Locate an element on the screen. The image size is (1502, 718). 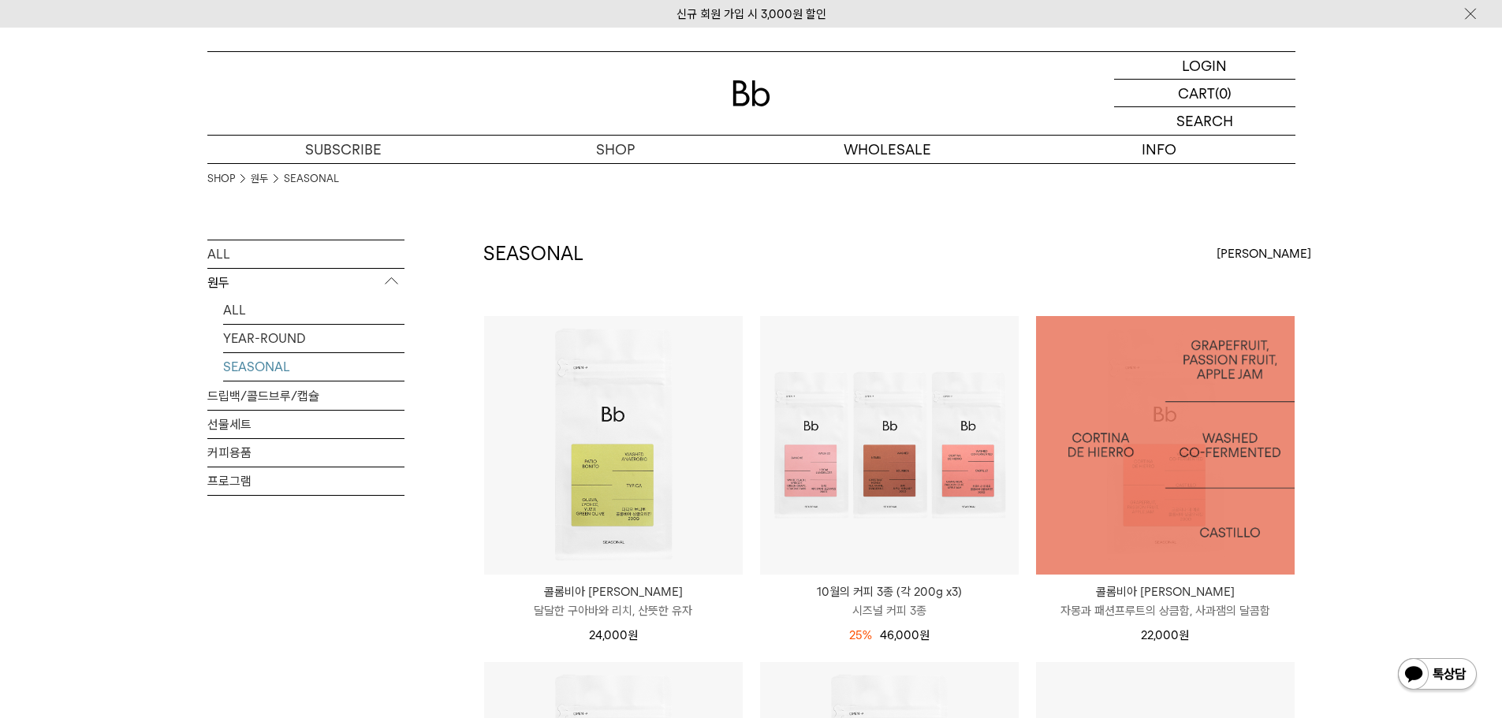
p: 원두 is located at coordinates (306, 283).